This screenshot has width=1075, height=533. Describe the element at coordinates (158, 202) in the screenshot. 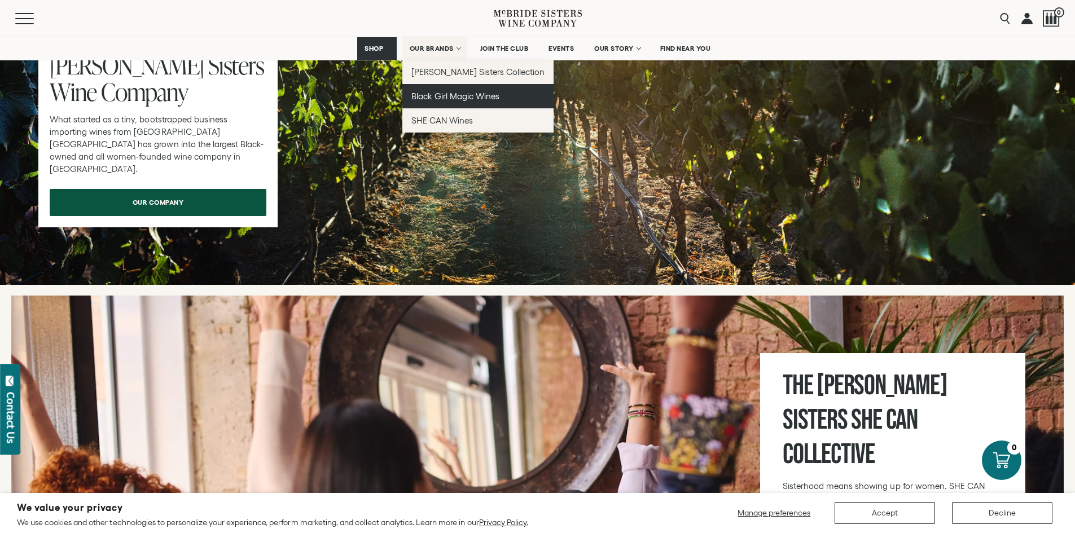

I see `span: our company` at that location.